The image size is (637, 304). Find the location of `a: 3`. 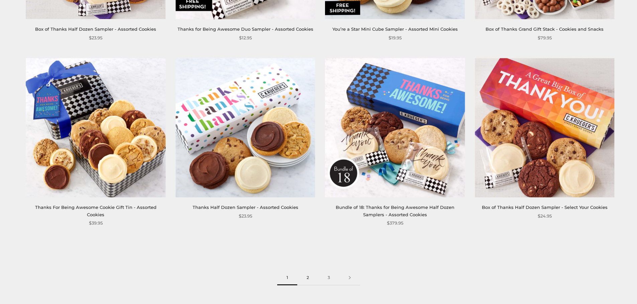

a: 3 is located at coordinates (329, 278).